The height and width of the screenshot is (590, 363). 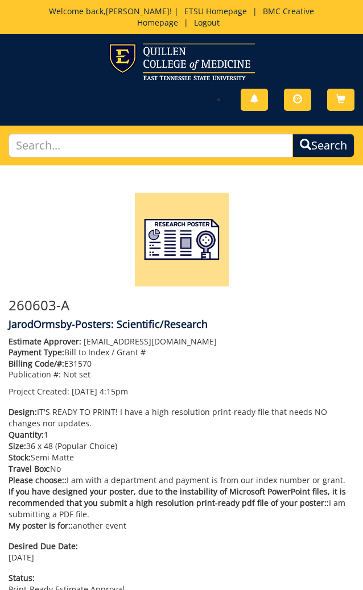 What do you see at coordinates (181, 435) in the screenshot?
I see `p: 1` at bounding box center [181, 435].